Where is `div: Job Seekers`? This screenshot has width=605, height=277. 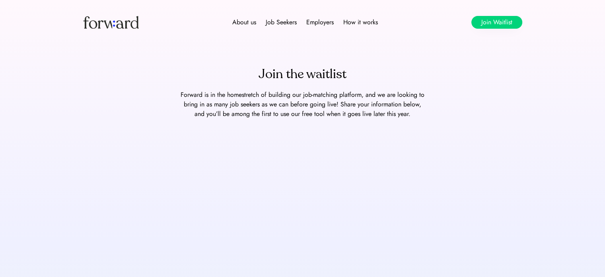 div: Job Seekers is located at coordinates (281, 22).